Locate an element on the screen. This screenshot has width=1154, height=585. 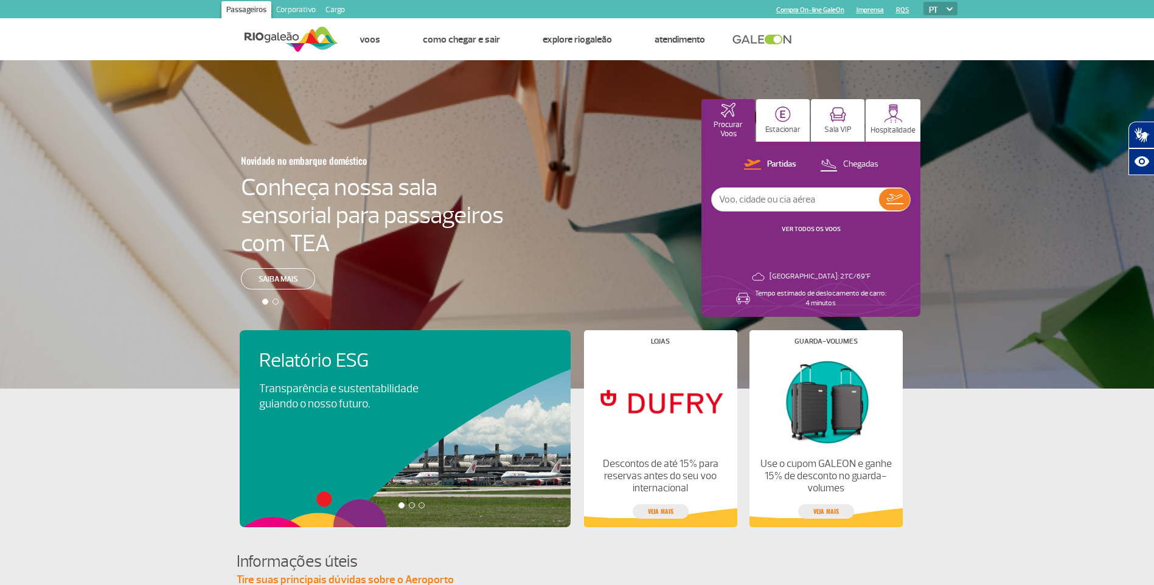
img: hospitality.svg is located at coordinates (893, 113).